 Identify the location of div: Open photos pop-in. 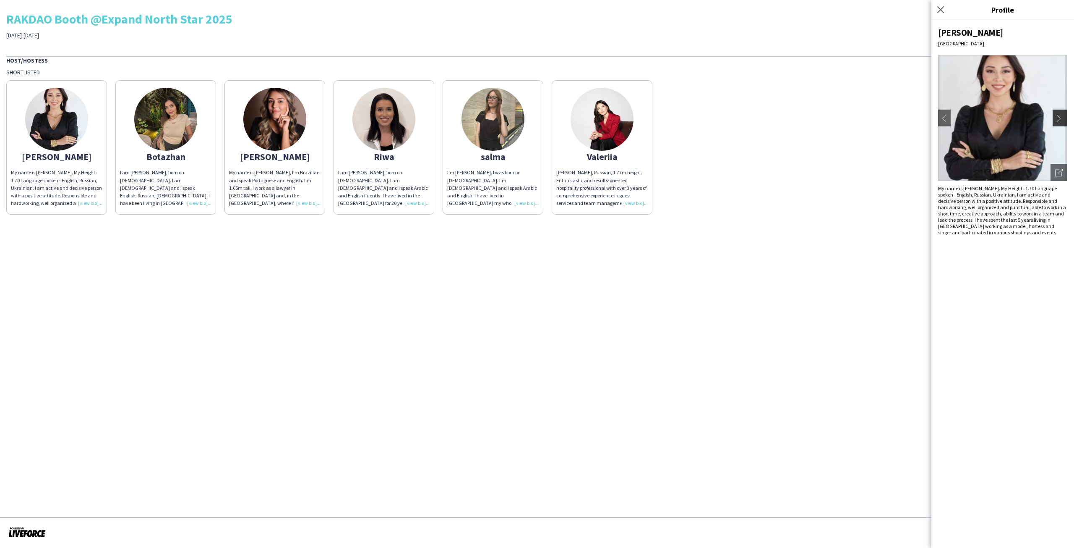
(1059, 172).